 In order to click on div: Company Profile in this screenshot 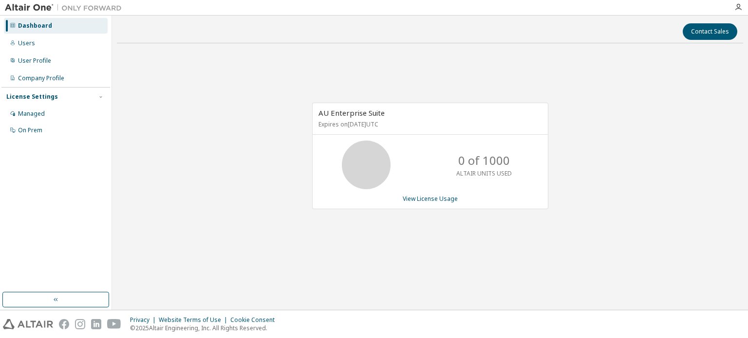, I will do `click(41, 78)`.